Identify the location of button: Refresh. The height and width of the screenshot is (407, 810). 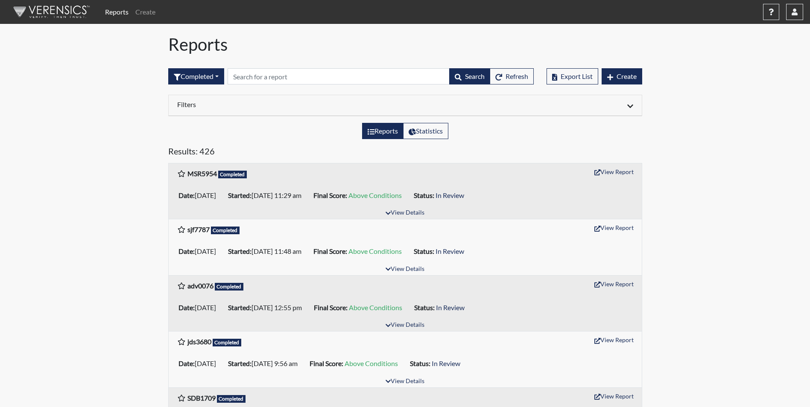
(511, 76).